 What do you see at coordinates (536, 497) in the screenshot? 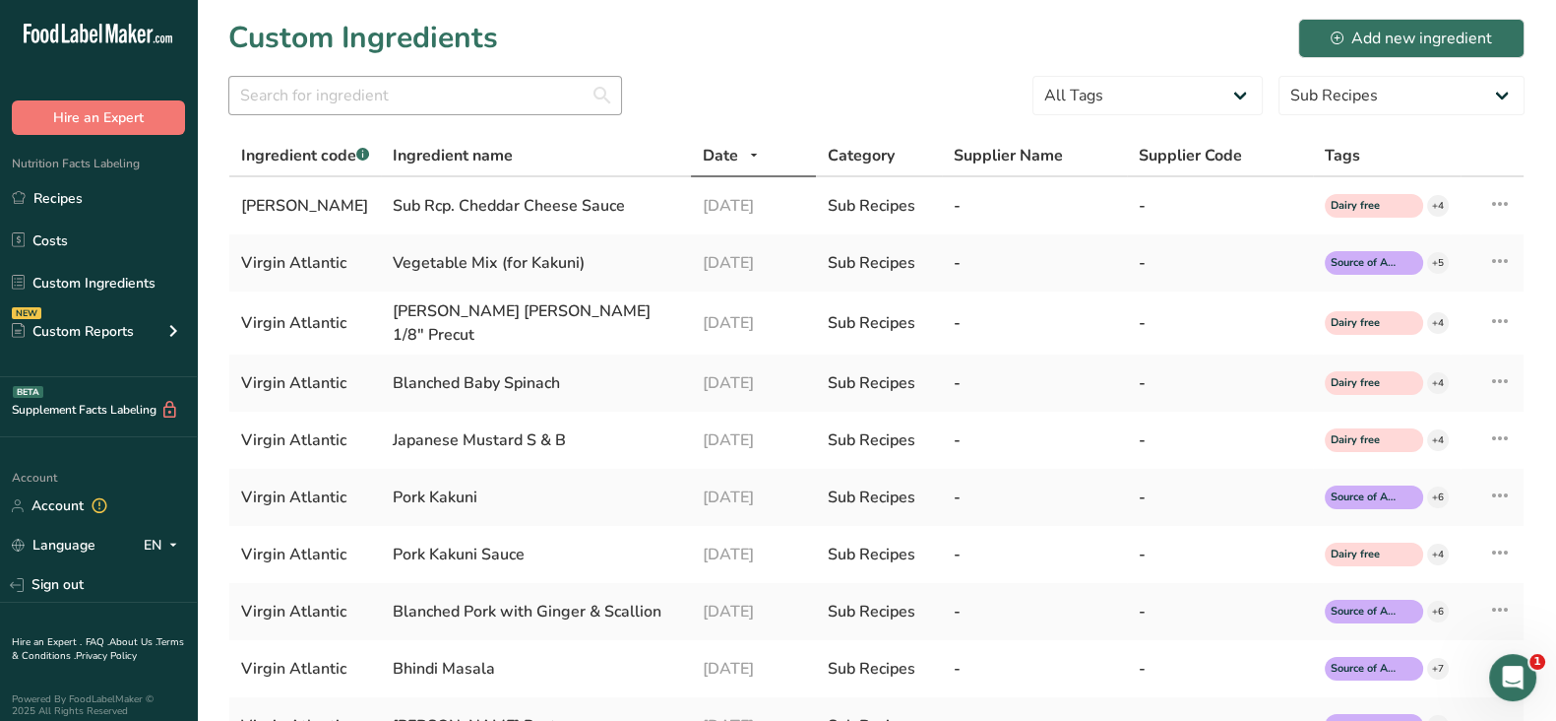
I see `div: Pork Kakuni` at bounding box center [536, 497].